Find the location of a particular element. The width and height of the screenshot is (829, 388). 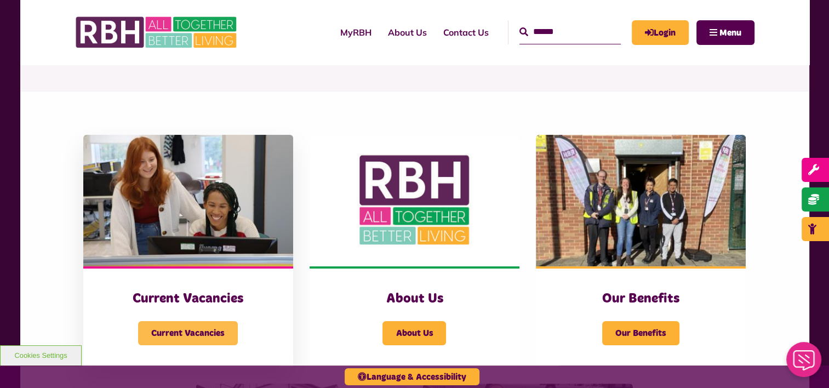

input: Search is located at coordinates (570, 32).